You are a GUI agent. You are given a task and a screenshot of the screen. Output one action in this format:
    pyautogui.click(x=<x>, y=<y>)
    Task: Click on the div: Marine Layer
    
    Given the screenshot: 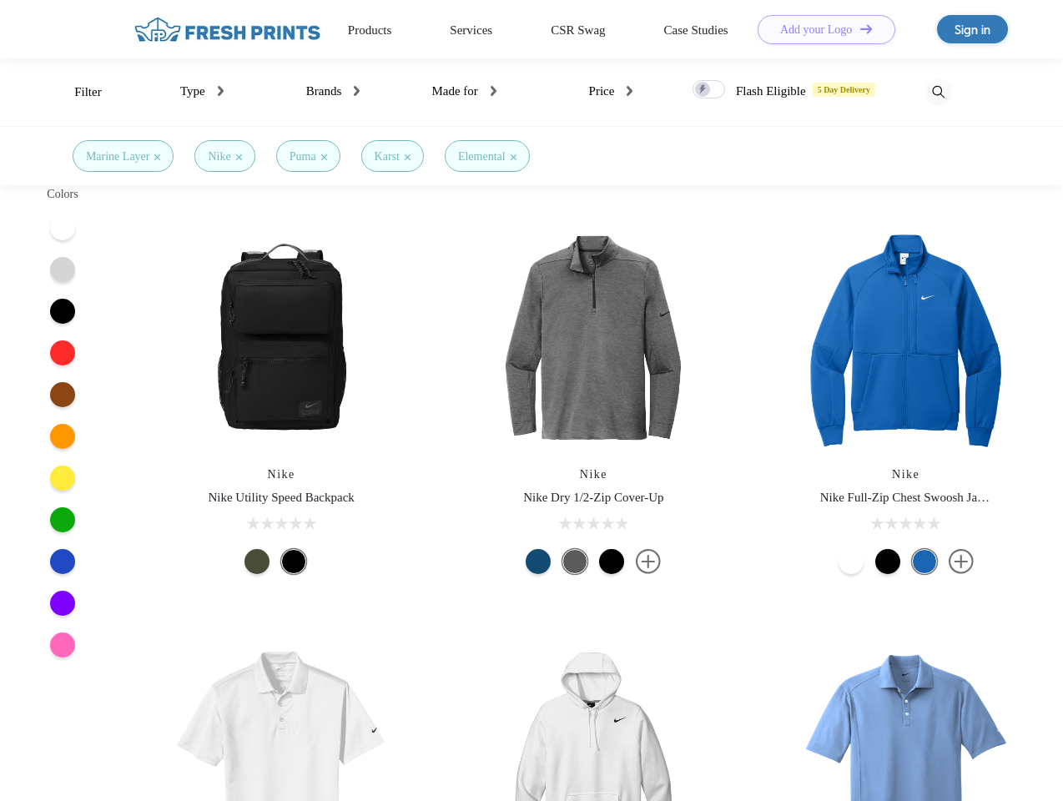 What is the action you would take?
    pyautogui.click(x=124, y=156)
    